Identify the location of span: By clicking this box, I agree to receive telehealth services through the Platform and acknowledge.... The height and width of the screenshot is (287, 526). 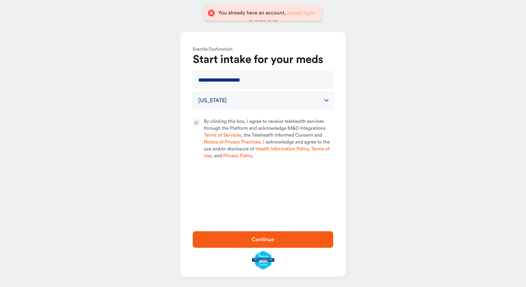
(268, 139).